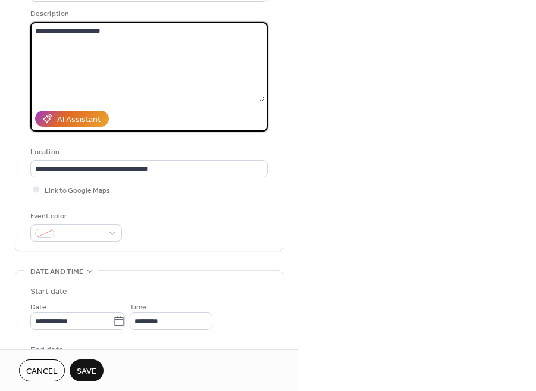 Image resolution: width=536 pixels, height=391 pixels. Describe the element at coordinates (147, 152) in the screenshot. I see `div: Location` at that location.